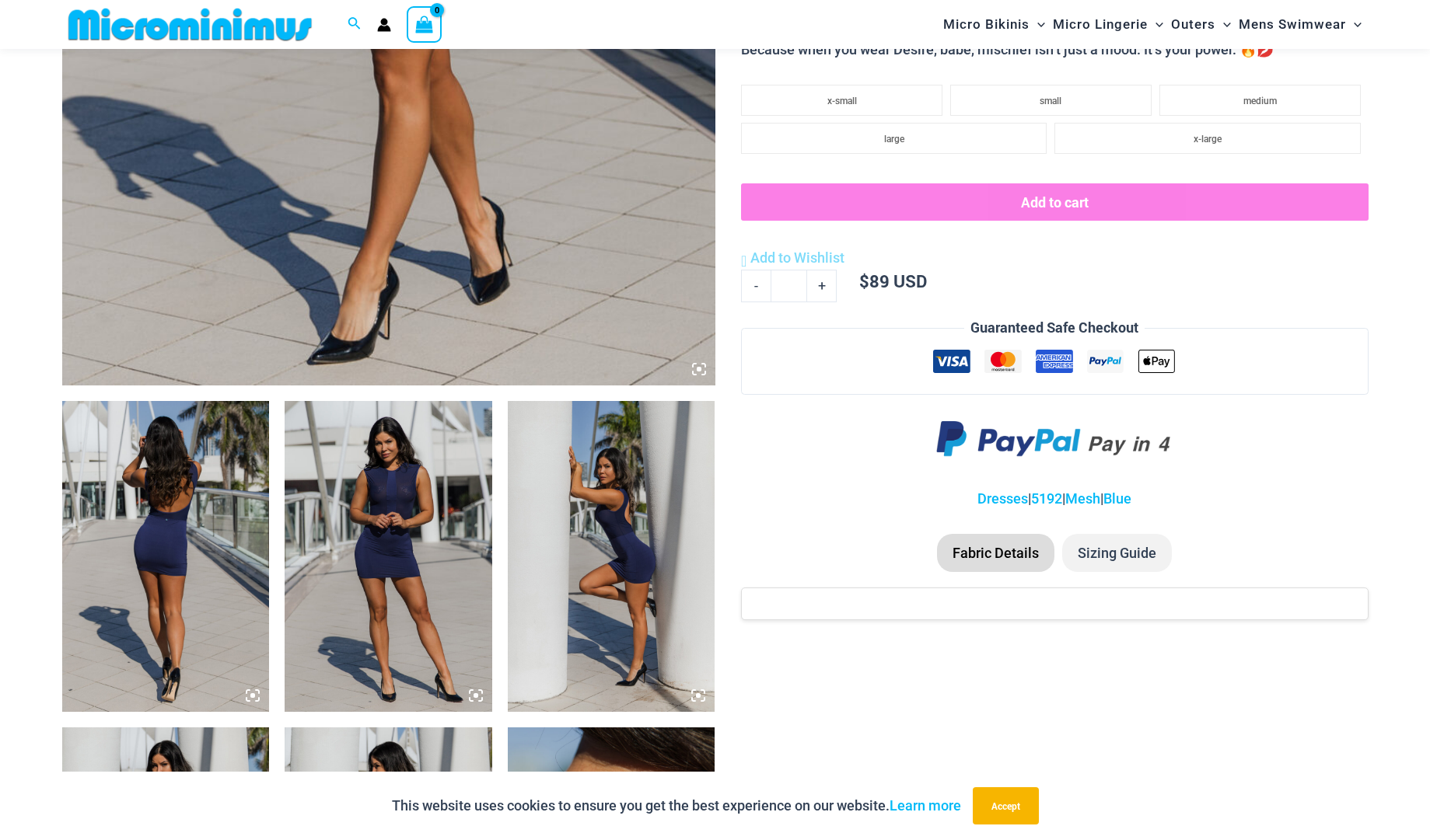  I want to click on a: View Shopping Cart, empty, so click(424, 24).